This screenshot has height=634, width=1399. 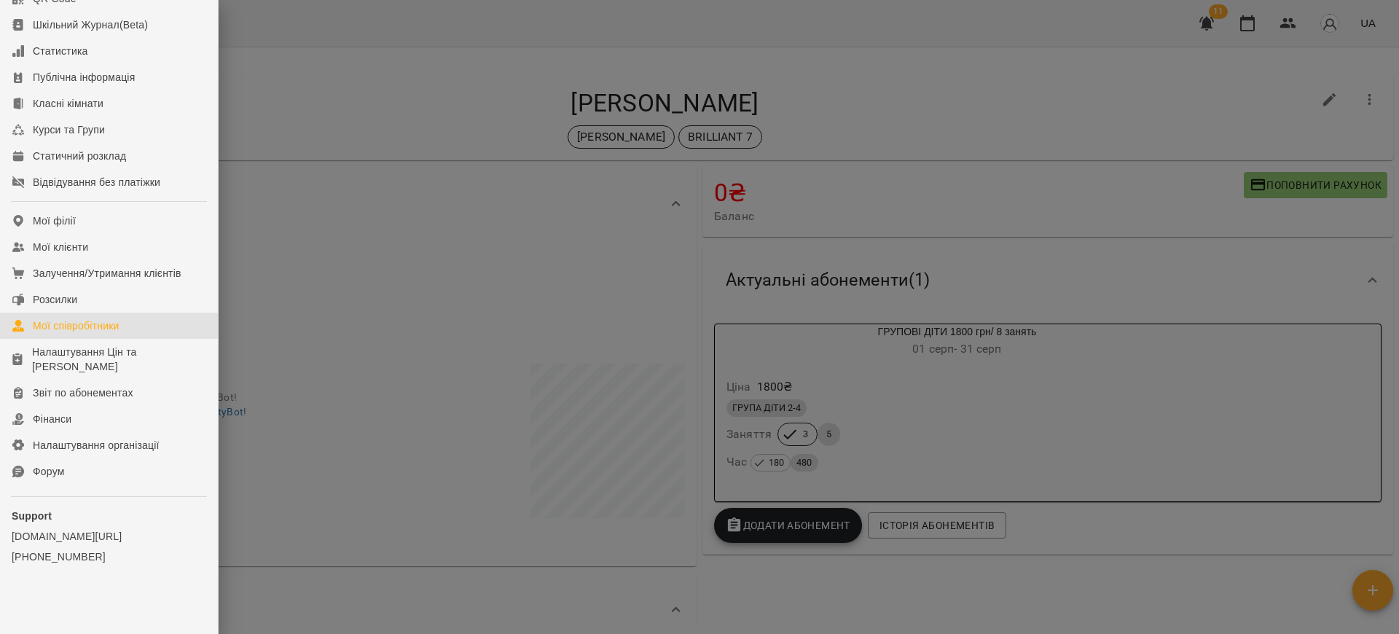 What do you see at coordinates (54, 221) in the screenshot?
I see `div: Мої філії` at bounding box center [54, 221].